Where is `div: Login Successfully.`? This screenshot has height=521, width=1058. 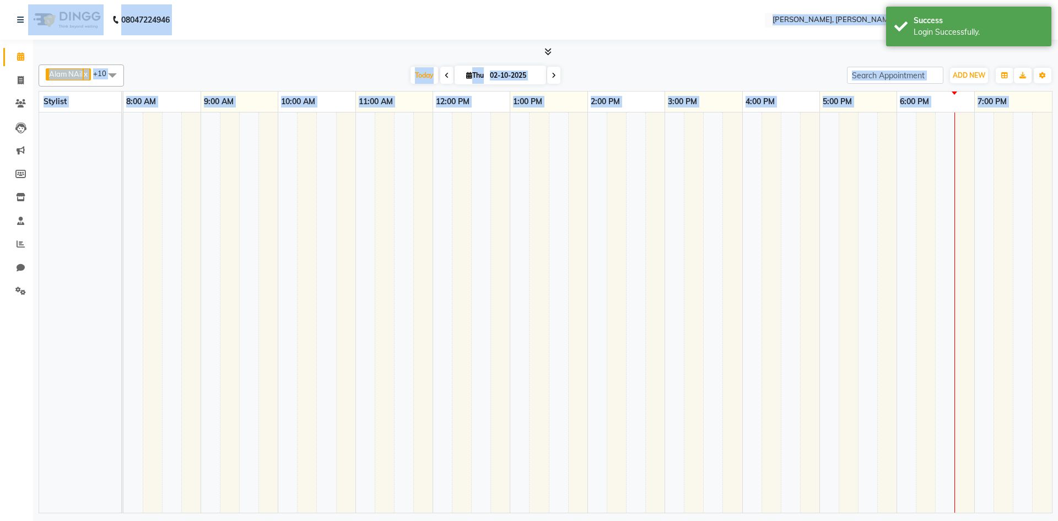 div: Login Successfully. is located at coordinates (978, 32).